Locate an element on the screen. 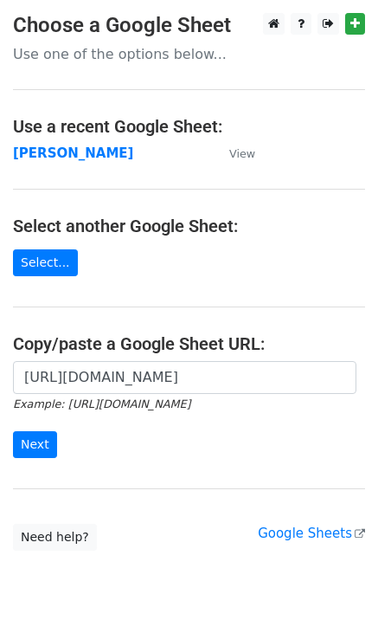 This screenshot has height=620, width=378. input: Paste your Google Sheet URL here is located at coordinates (184, 378).